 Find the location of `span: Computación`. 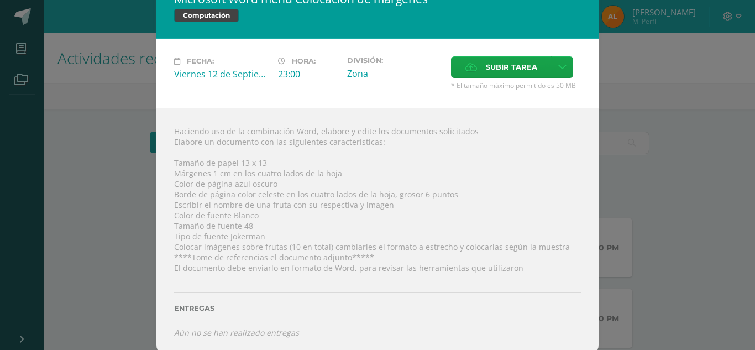

span: Computación is located at coordinates (206, 15).